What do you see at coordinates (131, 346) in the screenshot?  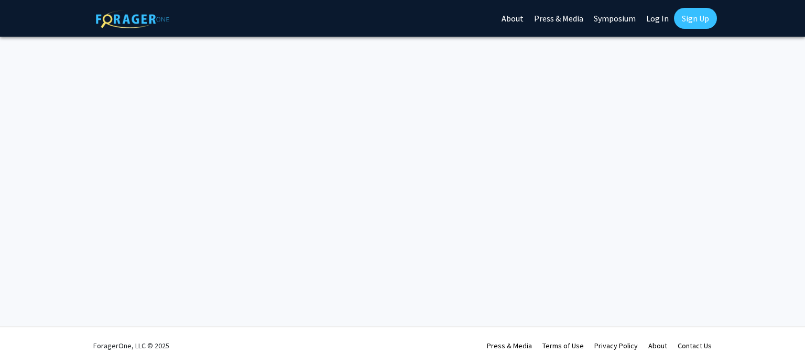 I see `div: ForagerOne, LLC © 2025` at bounding box center [131, 346].